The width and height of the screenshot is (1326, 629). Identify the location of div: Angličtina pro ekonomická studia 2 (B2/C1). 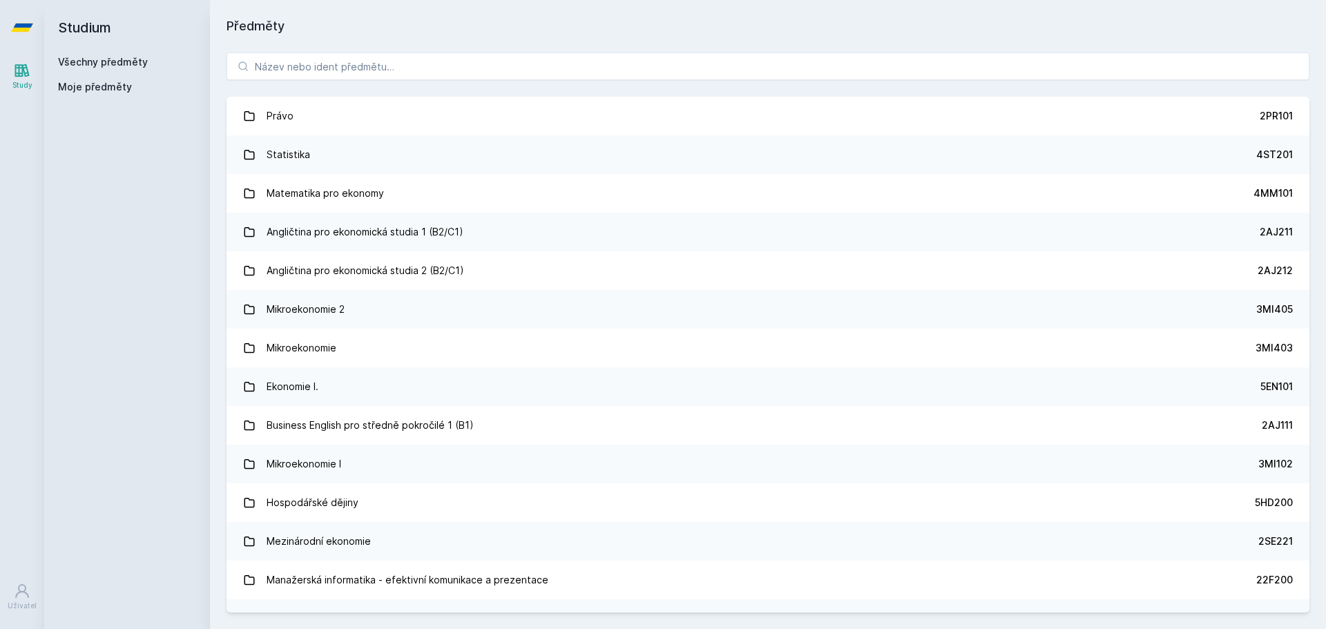
(365, 271).